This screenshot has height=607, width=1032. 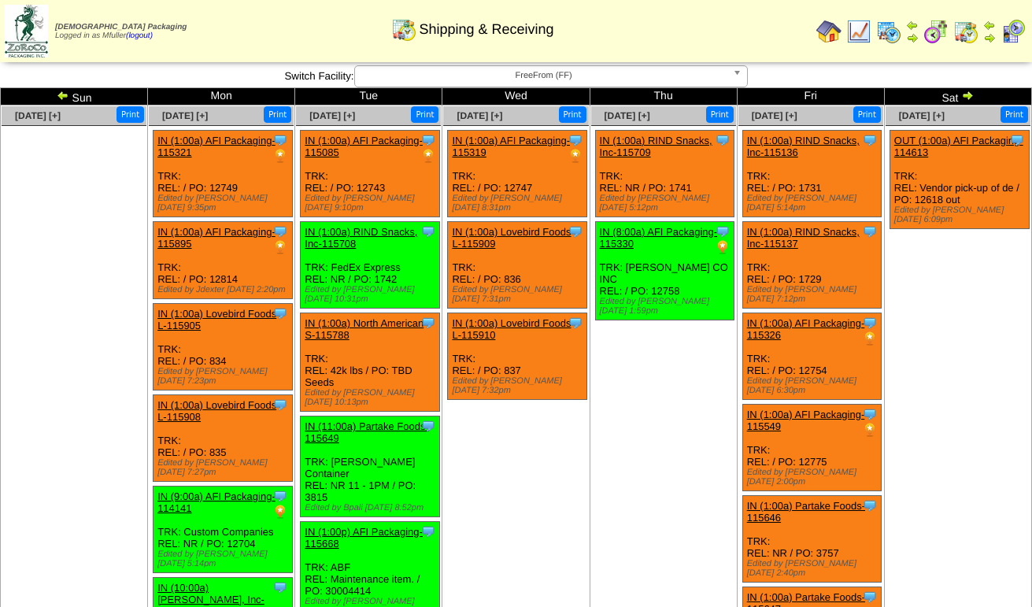 I want to click on div: TRK: REL: / PO: 12747, so click(x=517, y=174).